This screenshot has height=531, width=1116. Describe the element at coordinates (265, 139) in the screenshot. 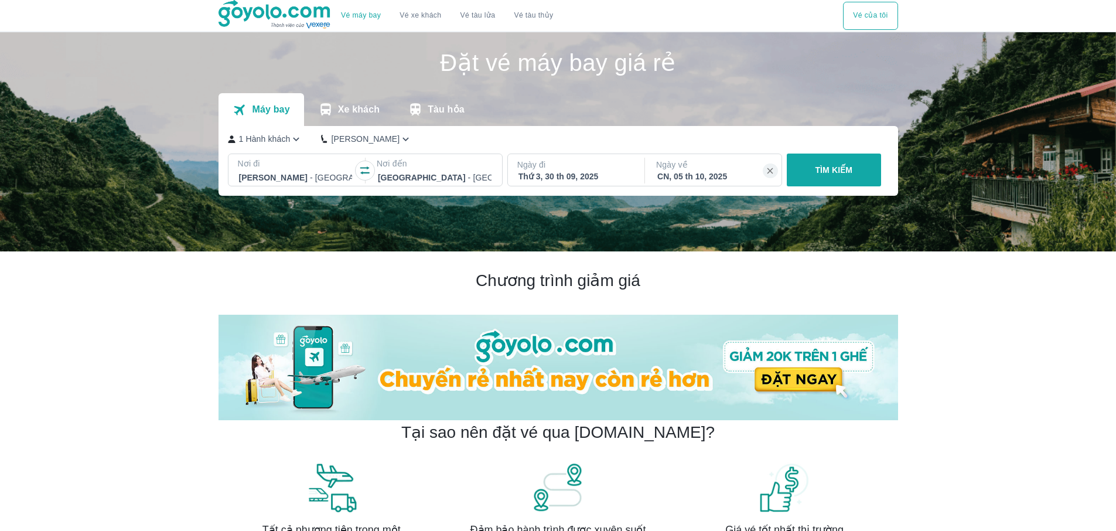

I see `p: 1 Hành khách` at that location.